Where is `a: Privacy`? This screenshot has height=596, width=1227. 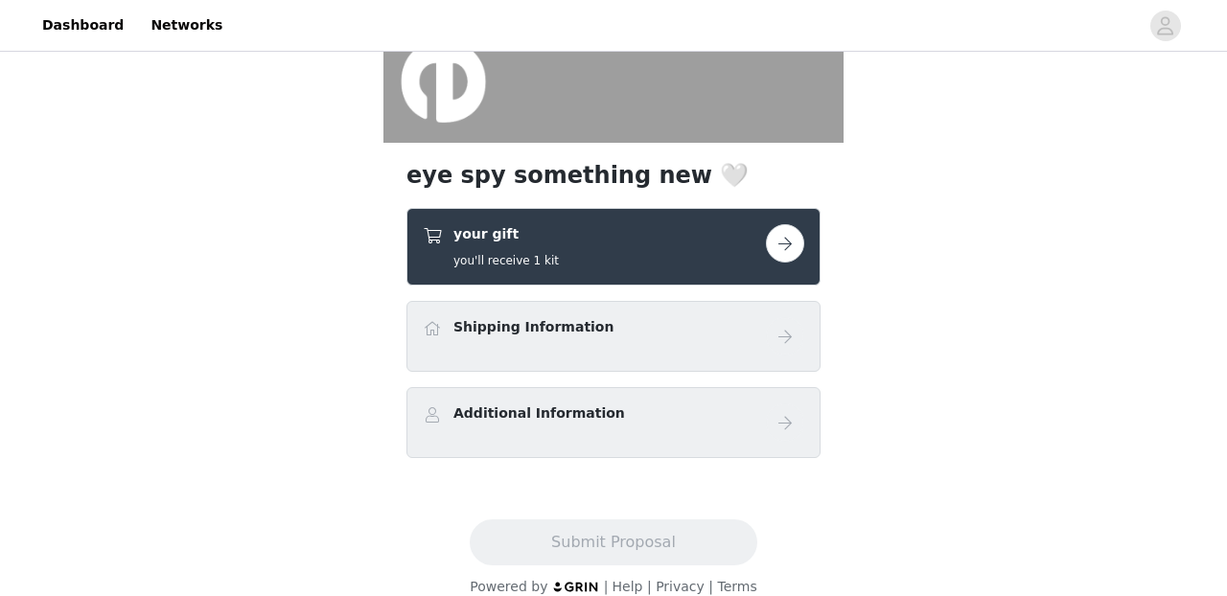
a: Privacy is located at coordinates (679, 586).